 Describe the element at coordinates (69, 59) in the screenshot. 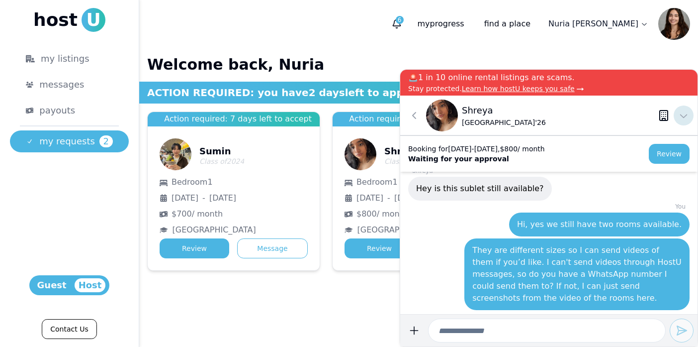

I see `a: my listings` at that location.